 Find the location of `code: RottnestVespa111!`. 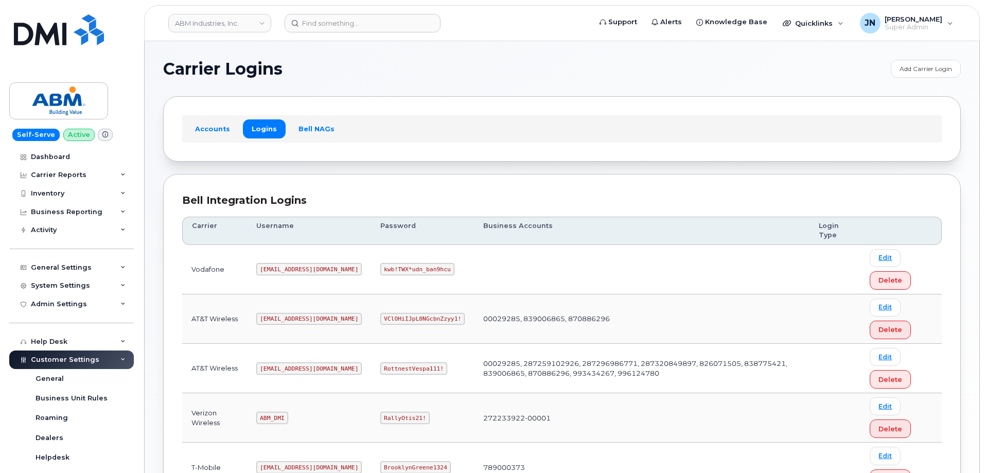

code: RottnestVespa111! is located at coordinates (414, 368).